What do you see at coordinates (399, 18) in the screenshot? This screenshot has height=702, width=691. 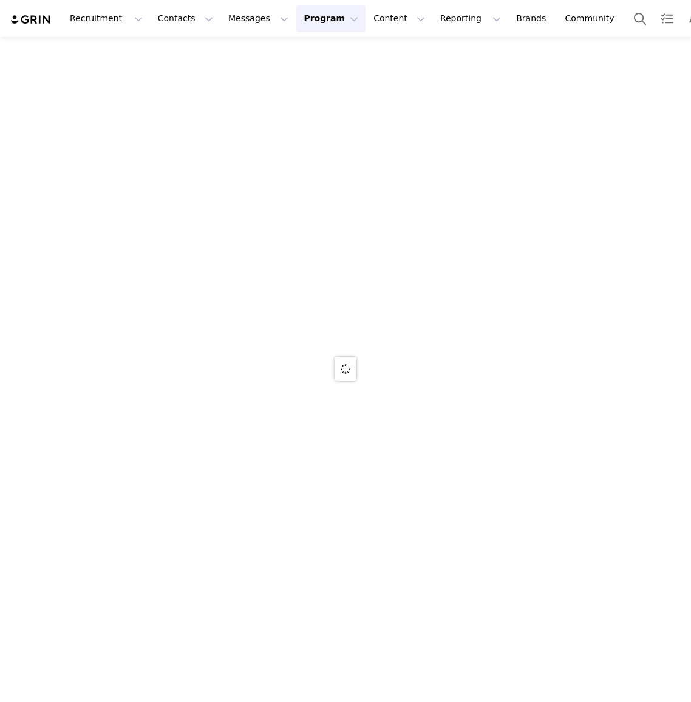 I see `button: Content` at bounding box center [399, 18].